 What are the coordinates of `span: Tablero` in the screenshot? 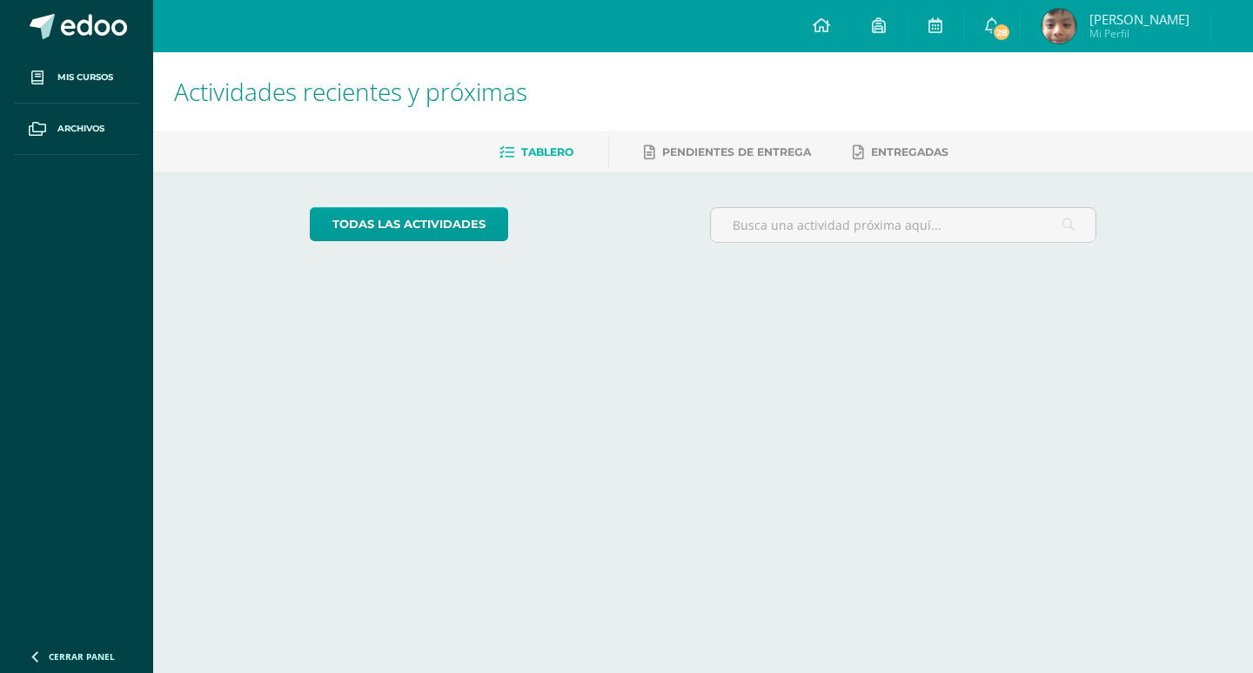 It's located at (547, 151).